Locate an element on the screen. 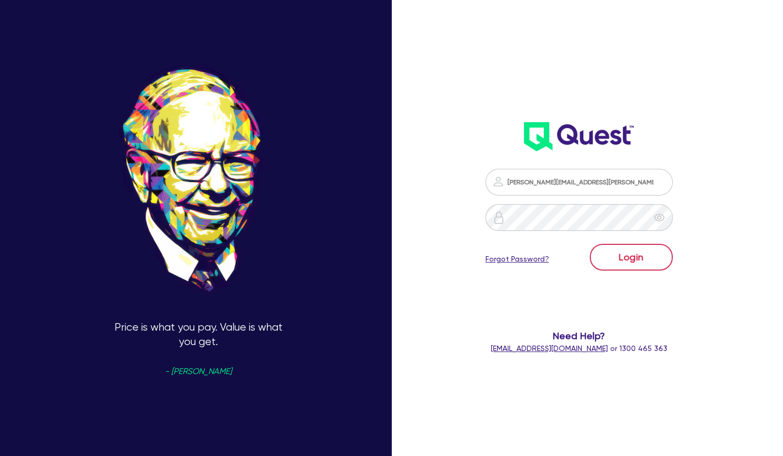 Image resolution: width=783 pixels, height=456 pixels. span: or 1300 465 363 is located at coordinates (579, 348).